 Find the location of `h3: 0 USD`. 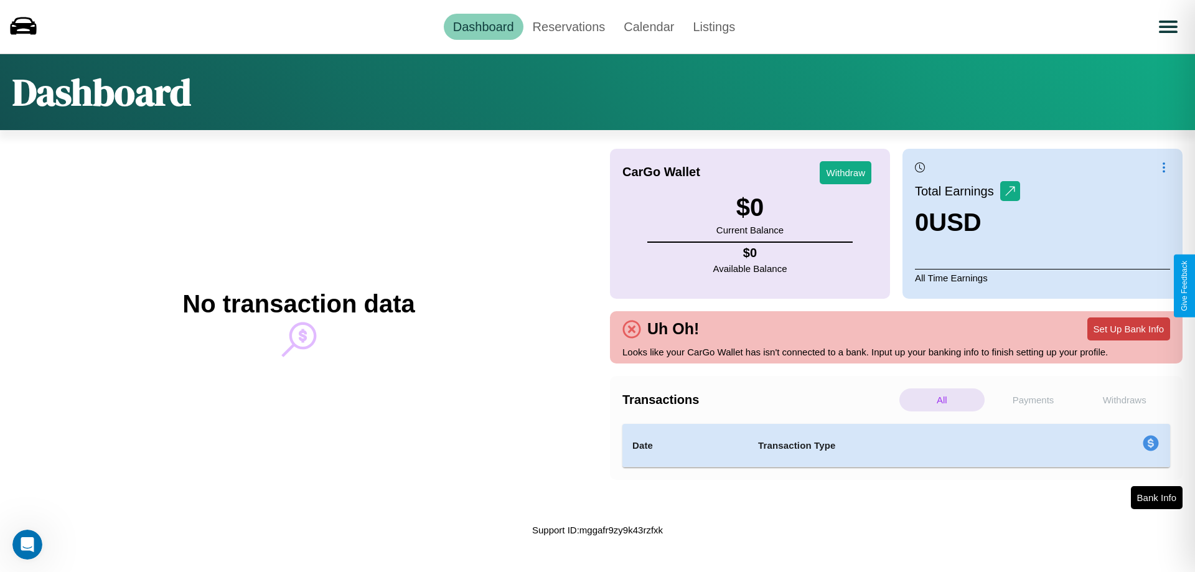

h3: 0 USD is located at coordinates (967, 222).